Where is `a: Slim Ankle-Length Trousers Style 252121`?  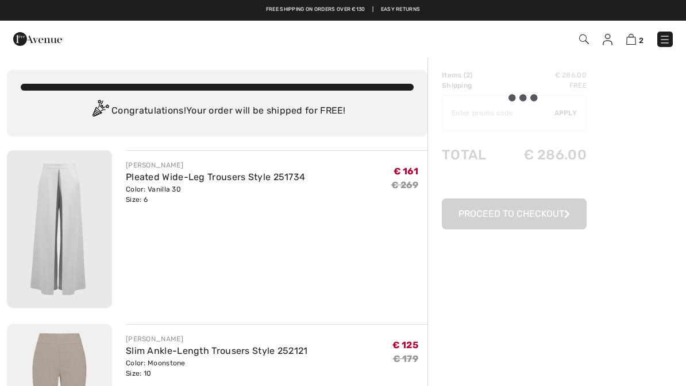
a: Slim Ankle-Length Trousers Style 252121 is located at coordinates (217, 351).